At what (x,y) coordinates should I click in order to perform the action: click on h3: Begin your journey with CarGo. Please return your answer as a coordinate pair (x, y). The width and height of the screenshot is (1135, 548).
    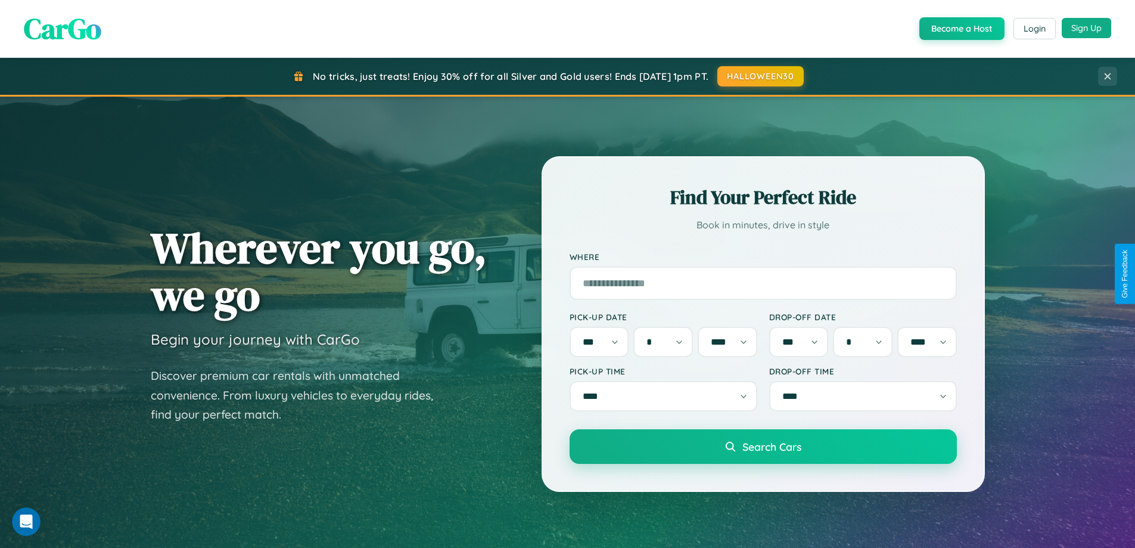
    Looking at the image, I should click on (255, 339).